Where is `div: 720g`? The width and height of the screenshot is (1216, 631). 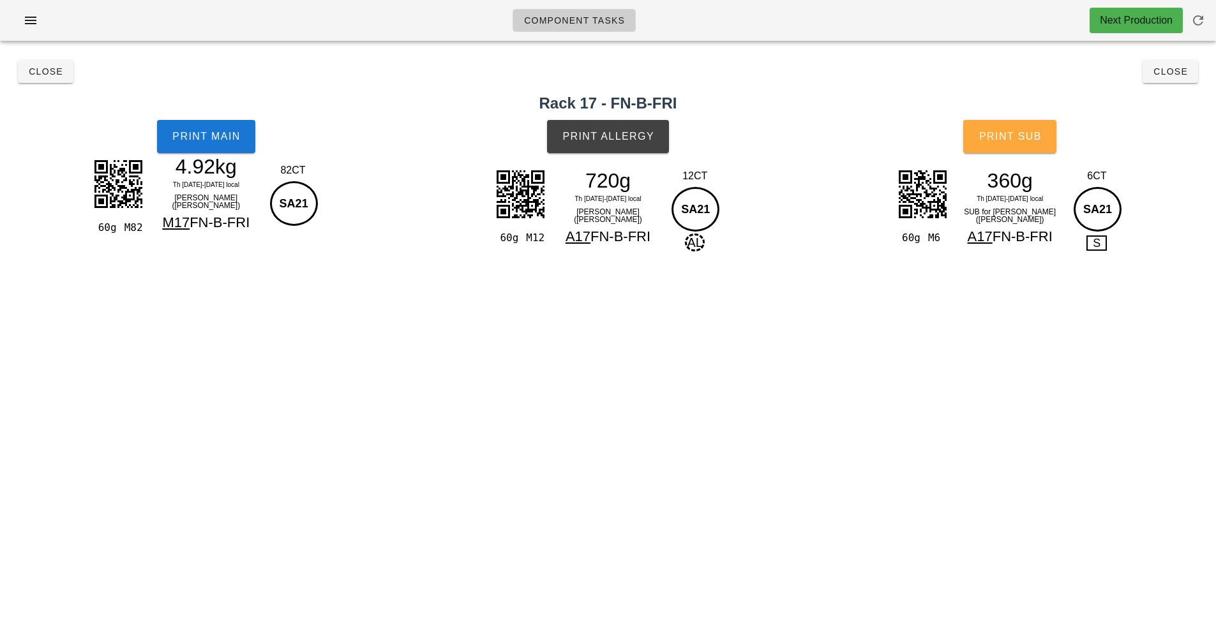 div: 720g is located at coordinates (608, 181).